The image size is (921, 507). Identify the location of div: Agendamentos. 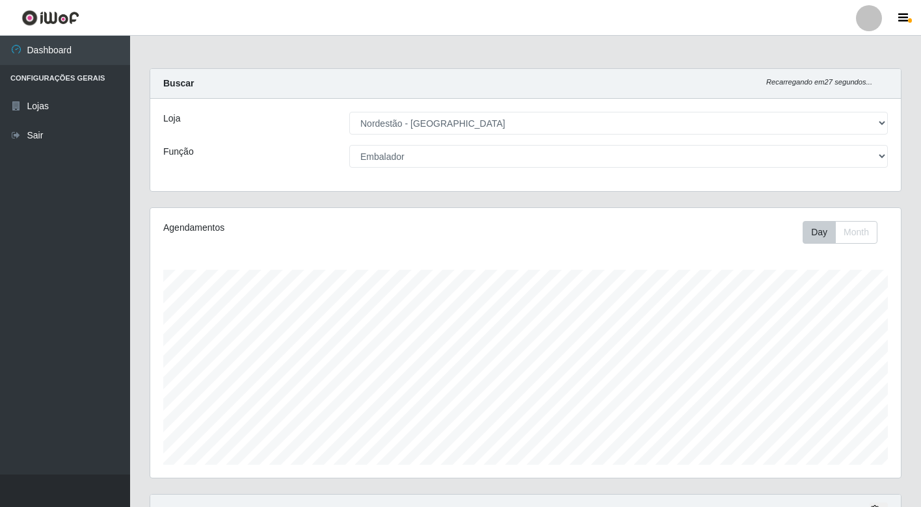
(308, 228).